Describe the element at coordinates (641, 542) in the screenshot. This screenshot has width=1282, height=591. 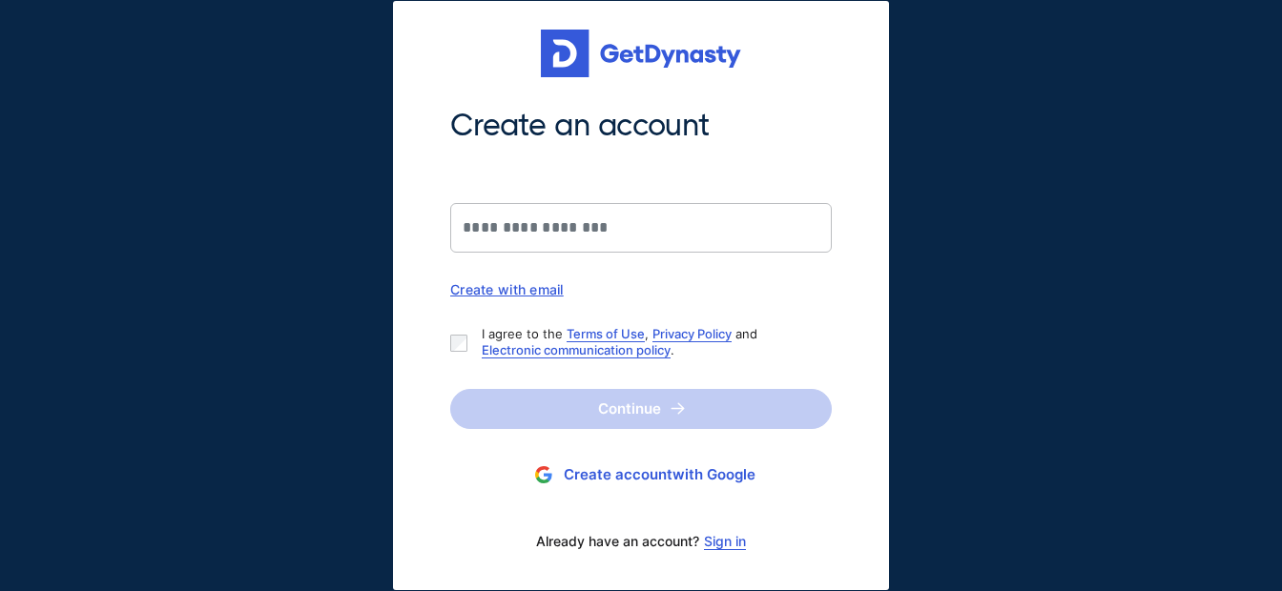
I see `div: Already have an account?` at that location.